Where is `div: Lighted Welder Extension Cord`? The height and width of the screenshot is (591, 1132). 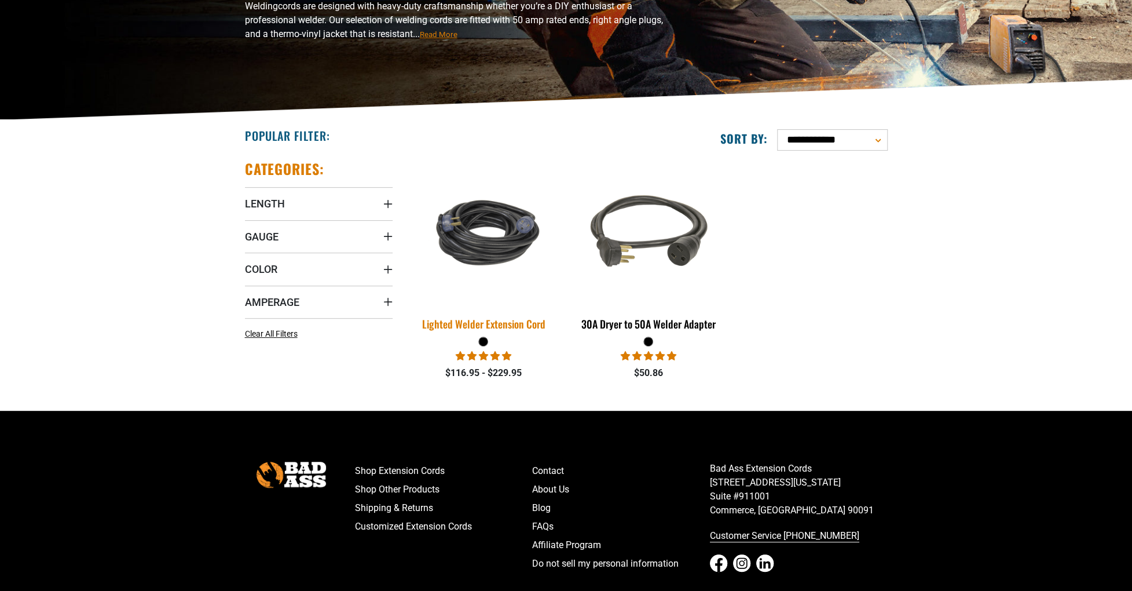 div: Lighted Welder Extension Cord is located at coordinates (483, 324).